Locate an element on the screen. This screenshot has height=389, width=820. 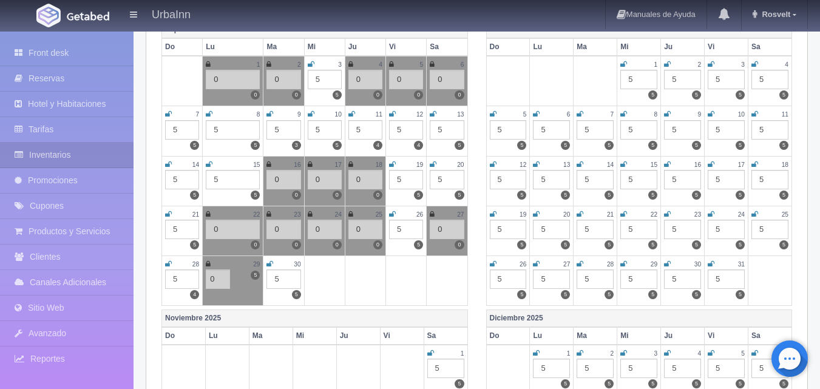
small: 12 is located at coordinates (419, 114).